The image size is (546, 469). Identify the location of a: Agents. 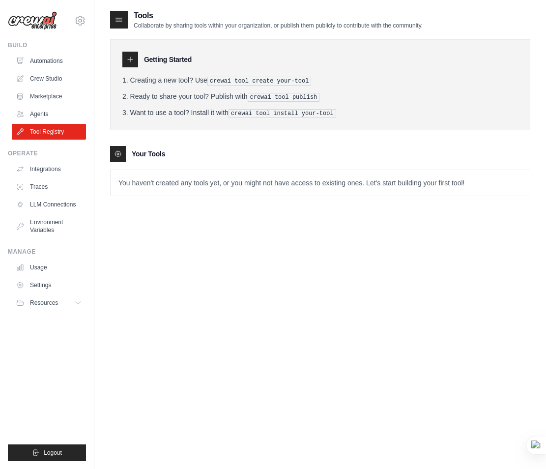
(49, 114).